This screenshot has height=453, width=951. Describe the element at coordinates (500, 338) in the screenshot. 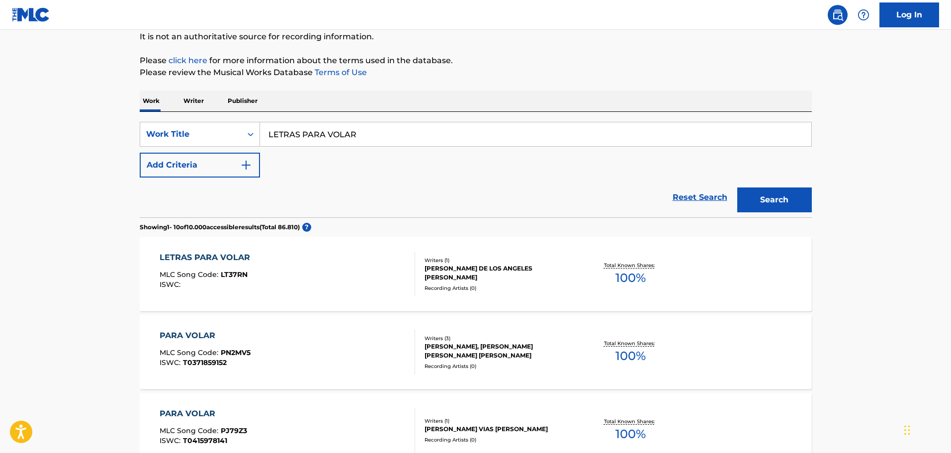

I see `div: Writers ( 3 )` at that location.